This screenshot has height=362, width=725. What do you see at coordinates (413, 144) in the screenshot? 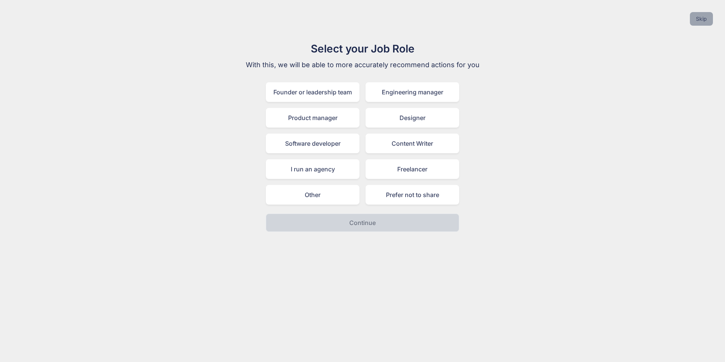
I see `div: Content Writer` at bounding box center [413, 144].